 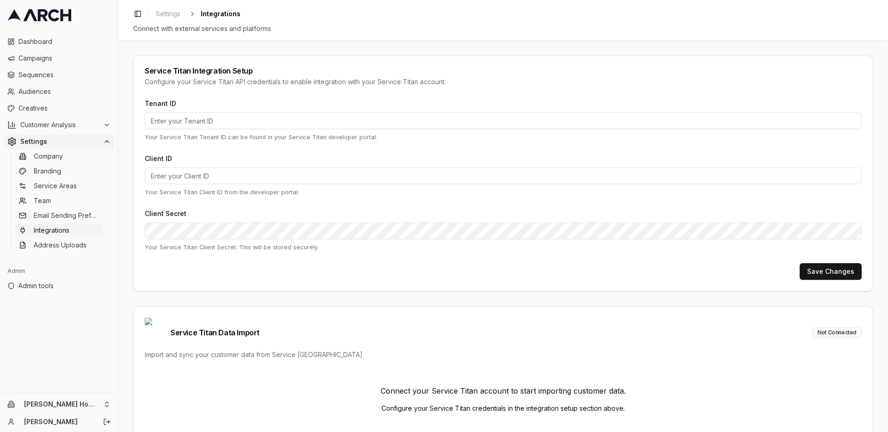 I want to click on a: Sequences, so click(x=59, y=75).